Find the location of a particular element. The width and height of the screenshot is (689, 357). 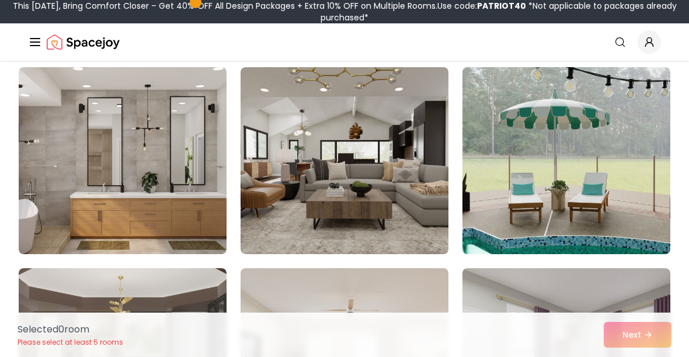

a: Spacejoy is located at coordinates (83, 42).